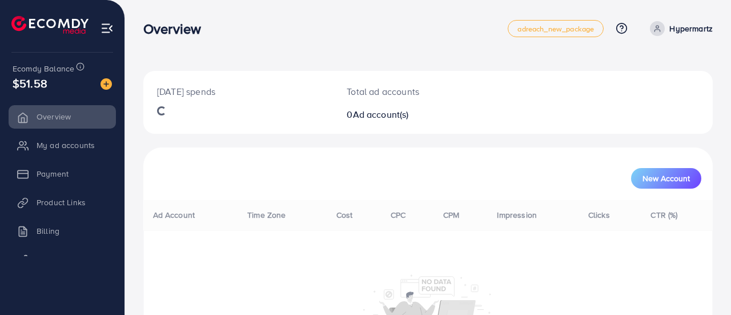 The width and height of the screenshot is (731, 315). What do you see at coordinates (381, 114) in the screenshot?
I see `span: Ad account(s)` at bounding box center [381, 114].